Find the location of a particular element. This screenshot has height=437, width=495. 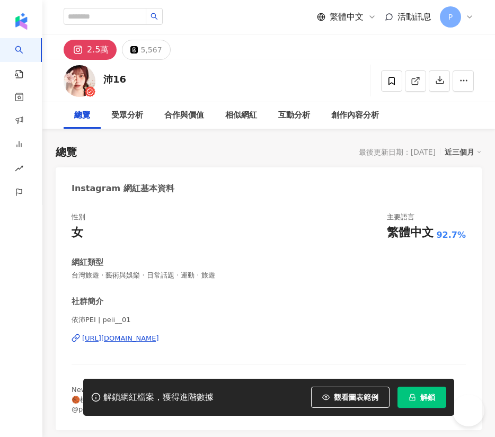

span: 活動訊息 is located at coordinates (414, 16).